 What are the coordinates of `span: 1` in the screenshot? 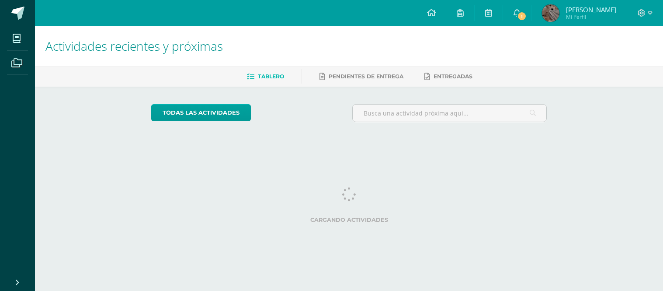 It's located at (522, 16).